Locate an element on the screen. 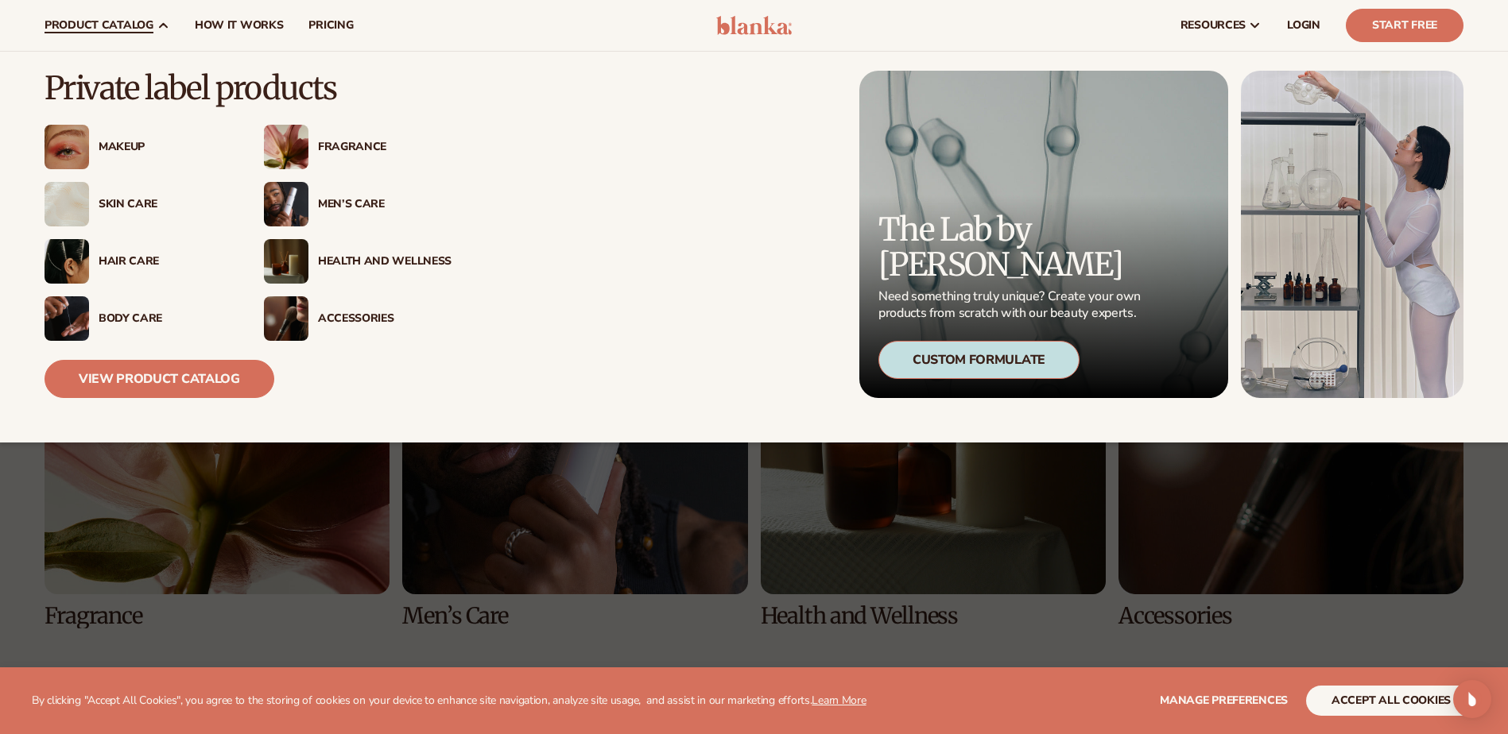  a: Female with makeup brush. Accessories is located at coordinates (358, 319).